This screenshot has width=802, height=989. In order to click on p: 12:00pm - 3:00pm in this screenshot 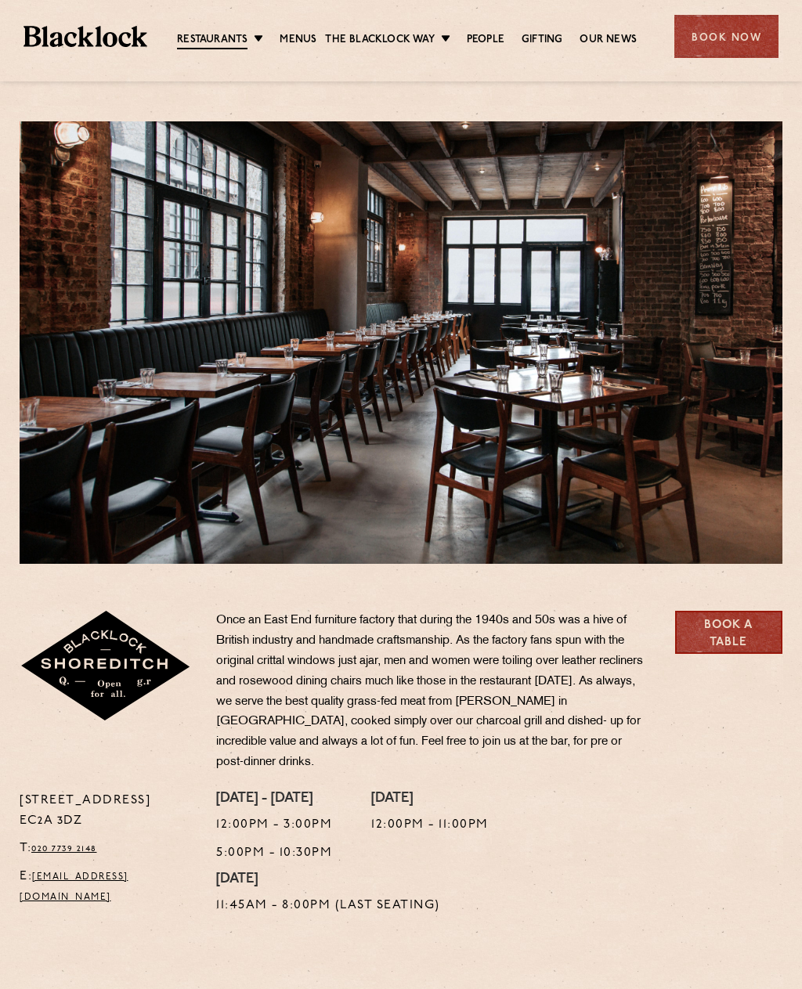, I will do `click(274, 825)`.